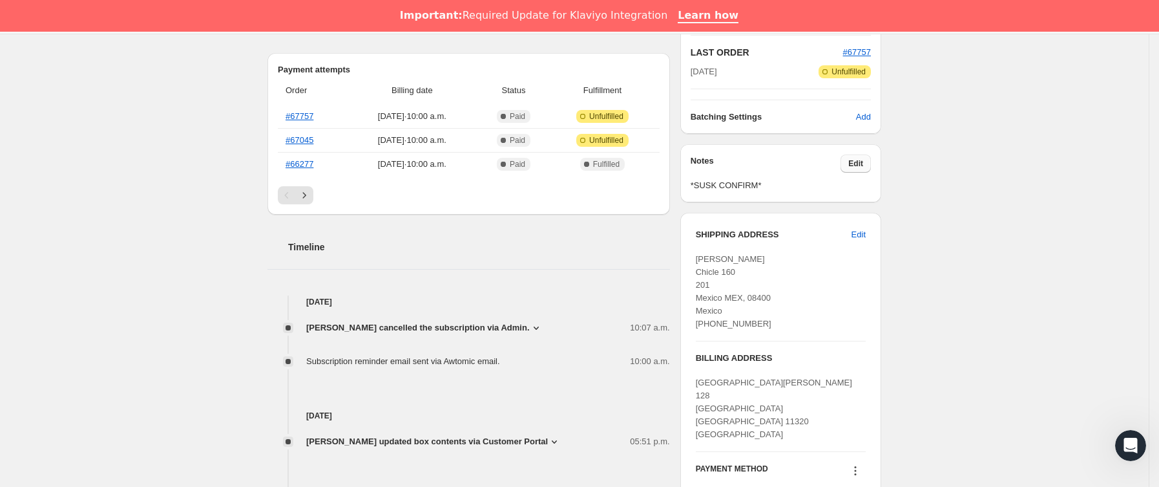 The image size is (1159, 487). What do you see at coordinates (312, 90) in the screenshot?
I see `th: Order` at bounding box center [312, 90].